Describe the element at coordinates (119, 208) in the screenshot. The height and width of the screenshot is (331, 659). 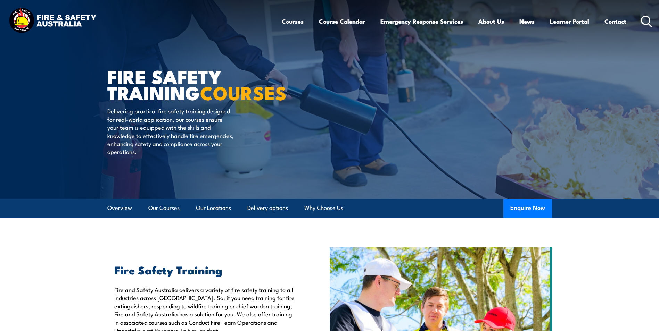
I see `a: Overview` at that location.